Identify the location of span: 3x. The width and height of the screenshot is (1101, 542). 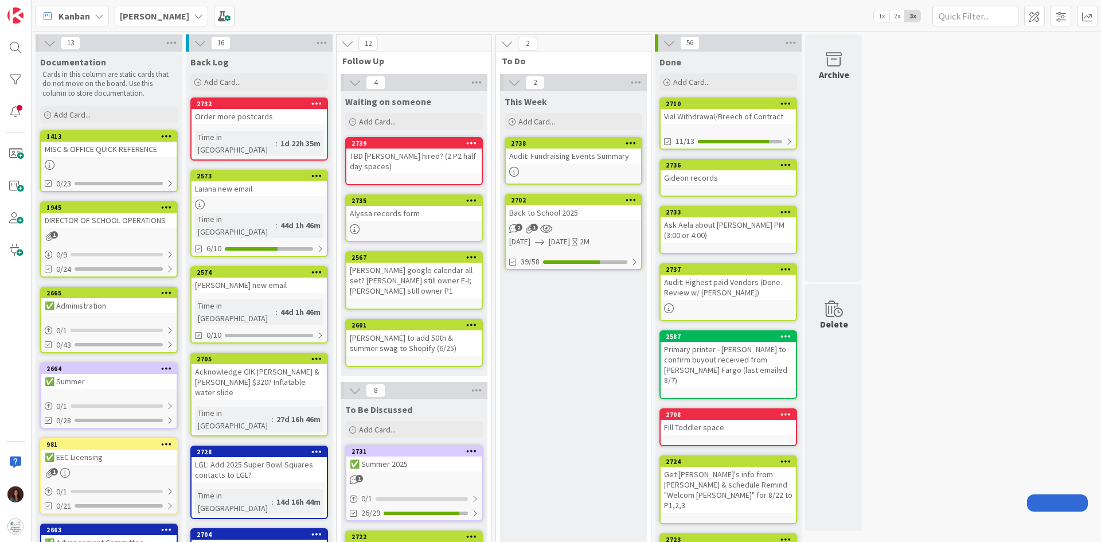
(912, 16).